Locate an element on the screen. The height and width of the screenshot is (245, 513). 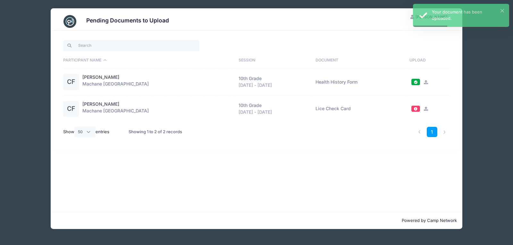
div: Your document has been uploaded. is located at coordinates (468, 15).